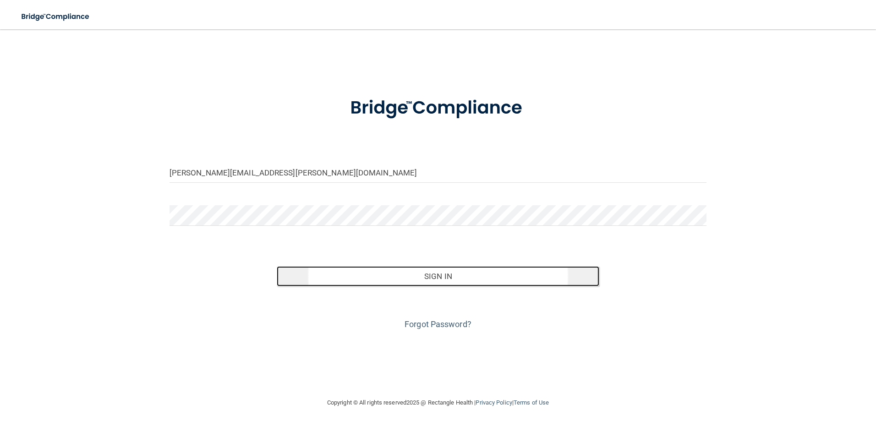 The image size is (876, 427). I want to click on div: Copyright © All rights reserved 2025 @ Rectangle Health | |, so click(438, 403).